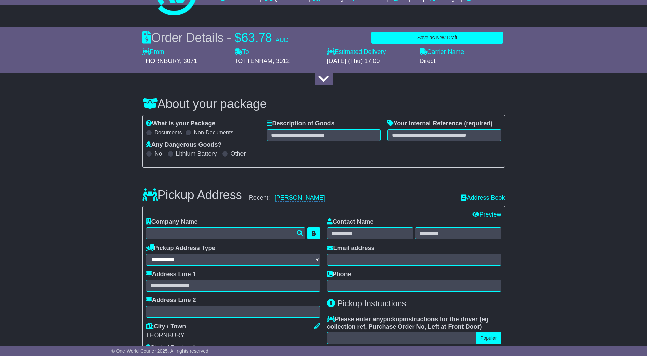 The height and width of the screenshot is (356, 647). Describe the element at coordinates (181, 124) in the screenshot. I see `label: What is your Package` at that location.